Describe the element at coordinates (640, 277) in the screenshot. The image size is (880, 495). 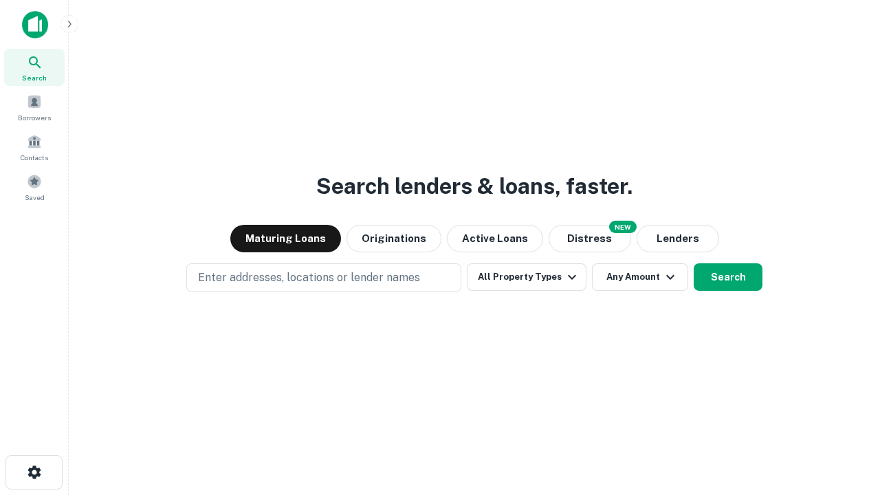
I see `button: Any Amount` at that location.